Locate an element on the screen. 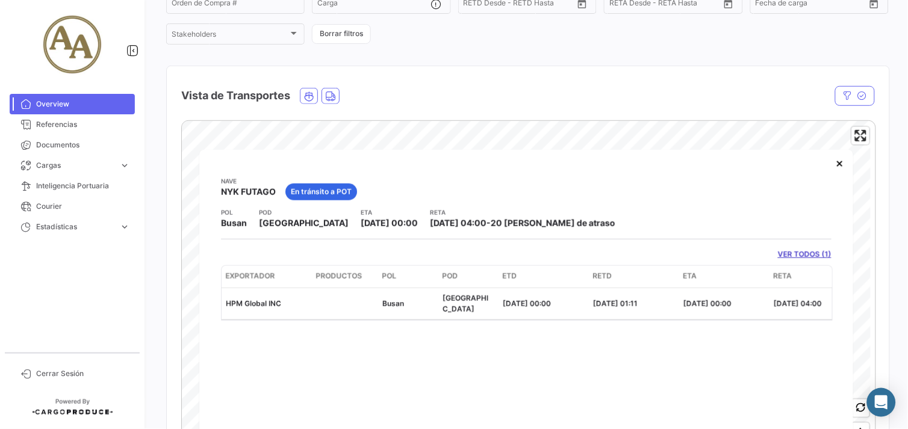 Image resolution: width=908 pixels, height=429 pixels. app-card-info-title: Nave is located at coordinates (248, 181).